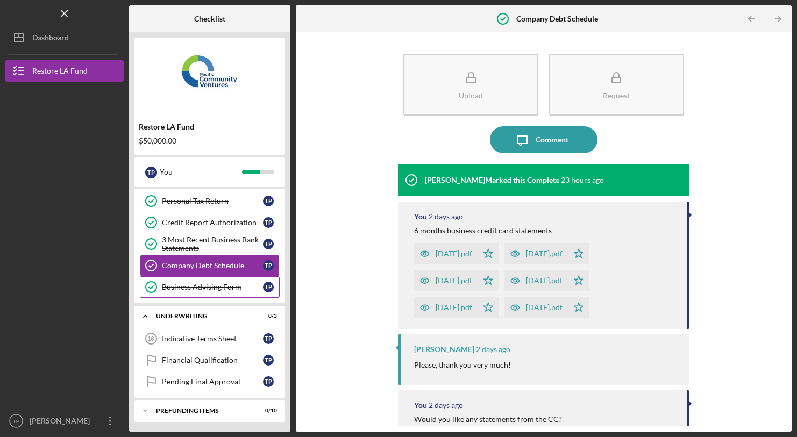  What do you see at coordinates (488, 419) in the screenshot?
I see `div: Would you like any statements from the CC?` at bounding box center [488, 419].